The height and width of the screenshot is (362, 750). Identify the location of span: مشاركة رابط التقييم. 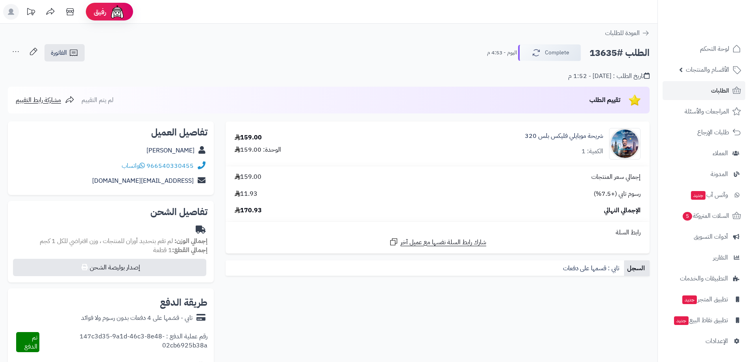
(38, 100).